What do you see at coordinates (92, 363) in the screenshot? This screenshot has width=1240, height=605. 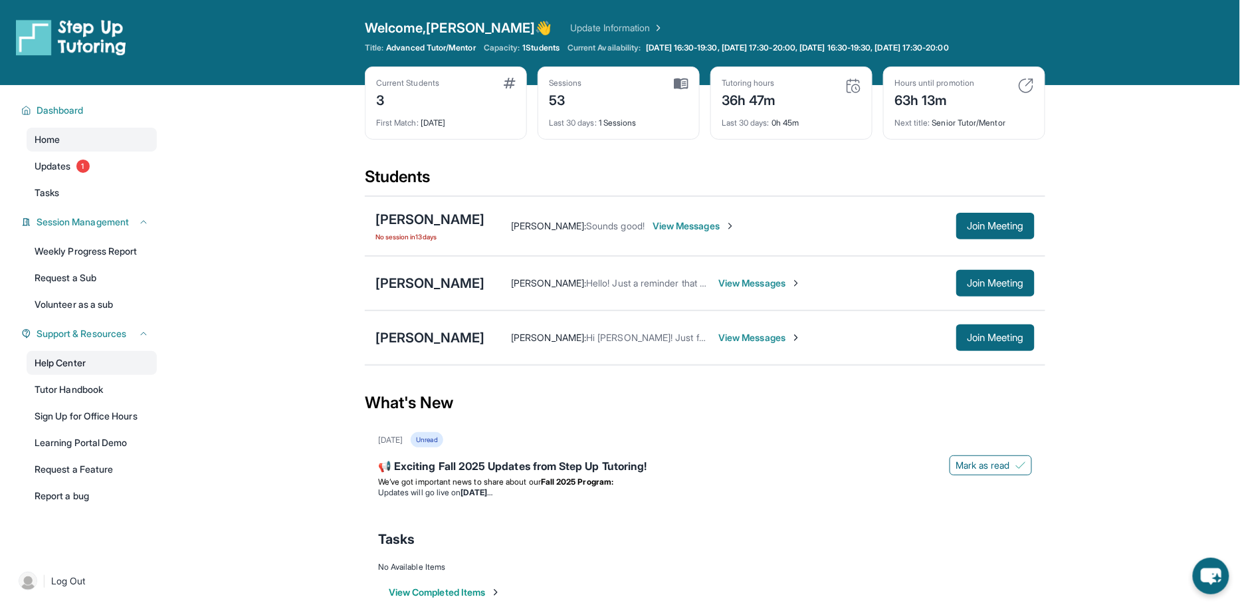 I see `a: Help Center` at bounding box center [92, 363].